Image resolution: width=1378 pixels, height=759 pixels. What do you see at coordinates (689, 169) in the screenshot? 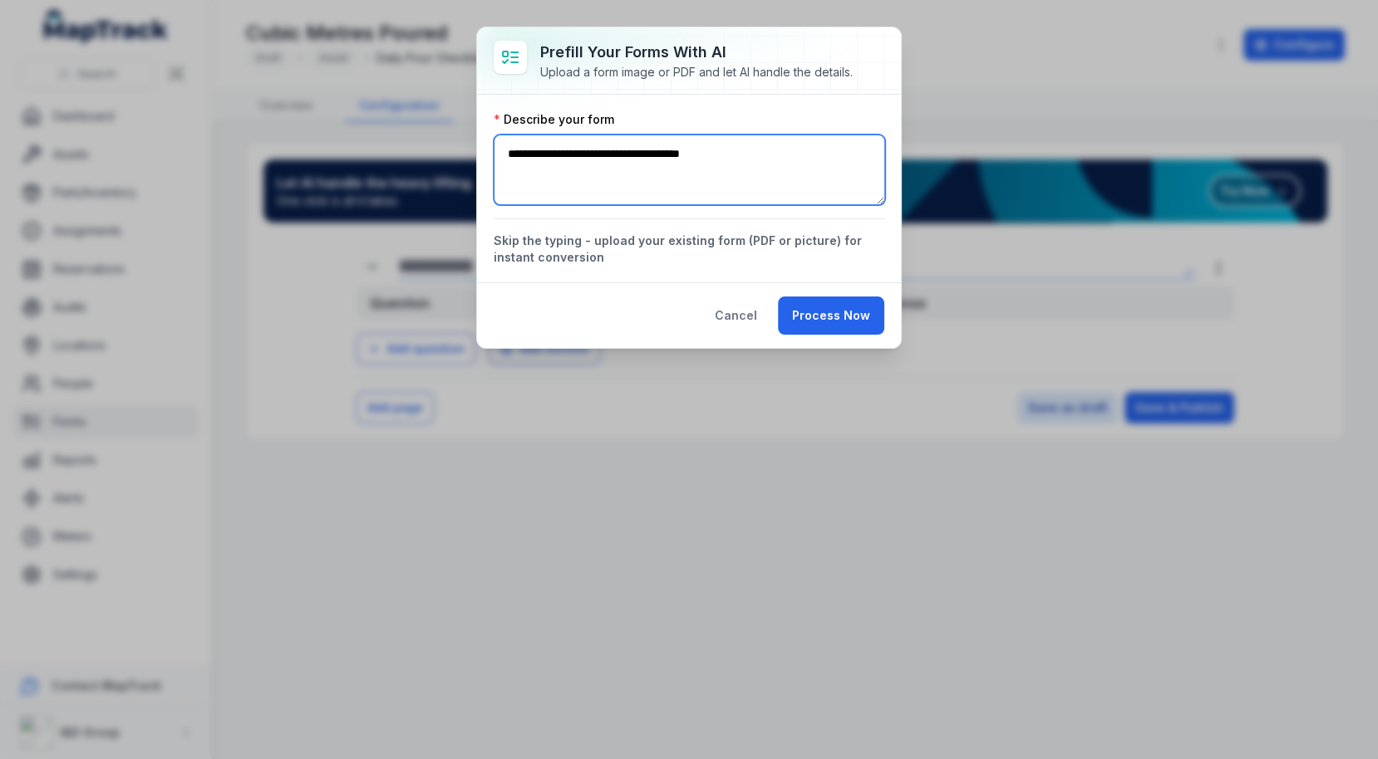
I see `textarea: :r1jh:-form-item-label` at bounding box center [689, 169].